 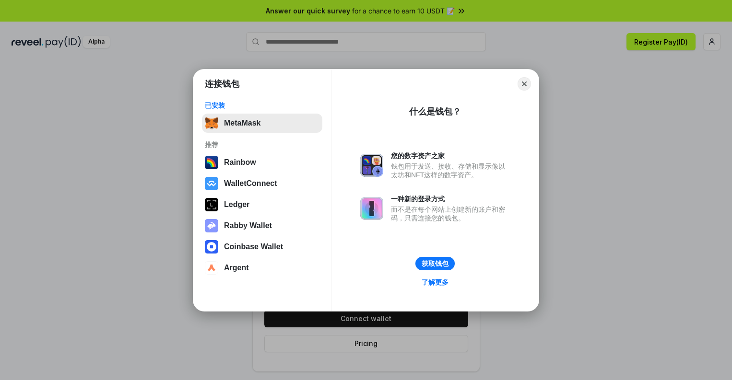 What do you see at coordinates (435, 112) in the screenshot?
I see `div: 什么是钱包？` at bounding box center [435, 112].